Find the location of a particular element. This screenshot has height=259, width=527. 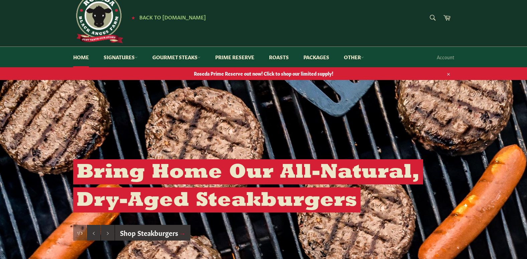

button: Previous slide is located at coordinates (94, 233).